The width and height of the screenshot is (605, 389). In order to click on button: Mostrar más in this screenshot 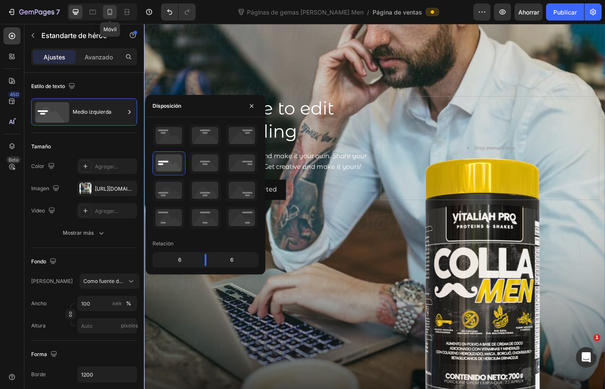, I will do `click(84, 233)`.